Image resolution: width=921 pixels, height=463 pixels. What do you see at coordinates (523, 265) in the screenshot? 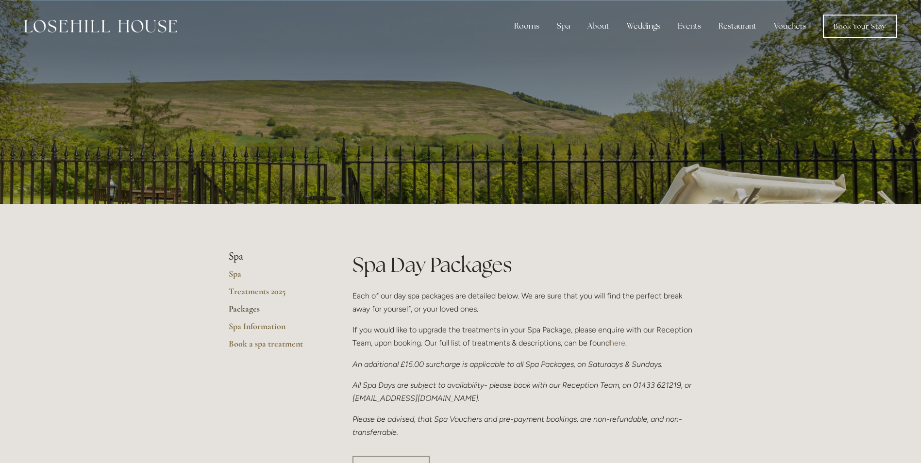
I see `h1: Spa Day Packages` at bounding box center [523, 265].